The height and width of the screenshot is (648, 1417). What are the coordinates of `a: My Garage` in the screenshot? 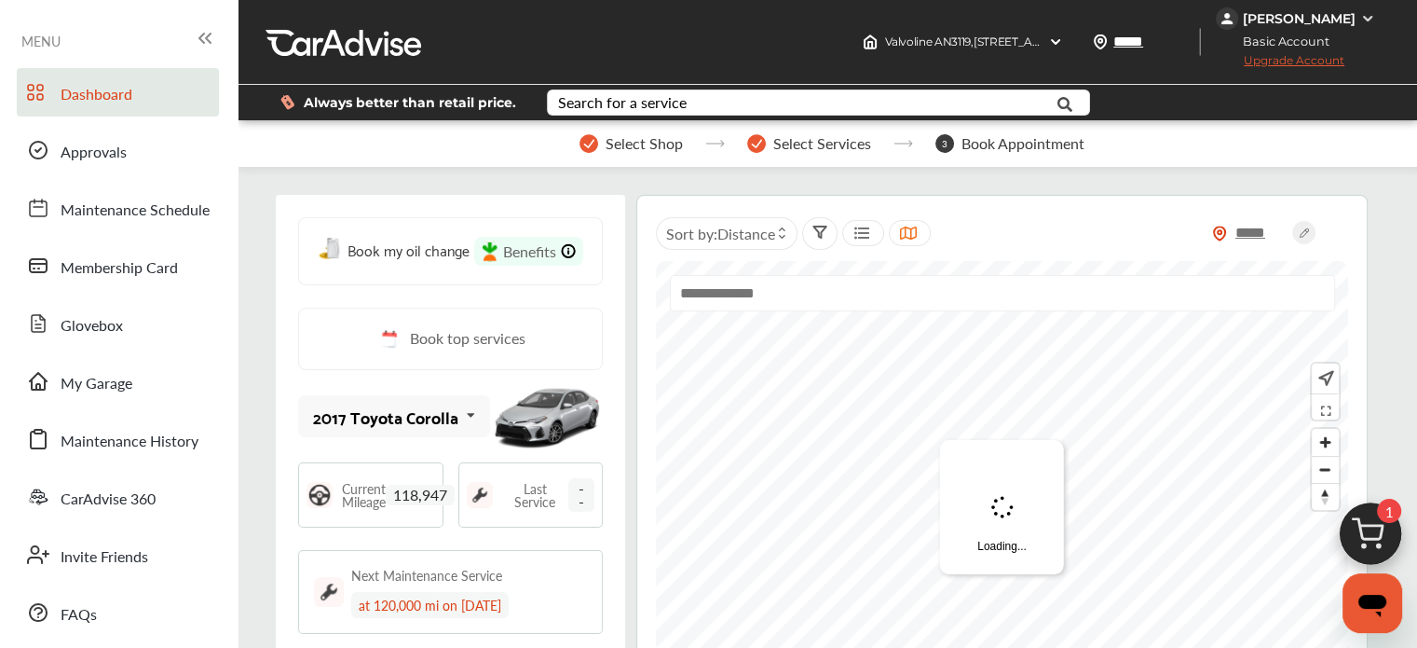 It's located at (117, 381).